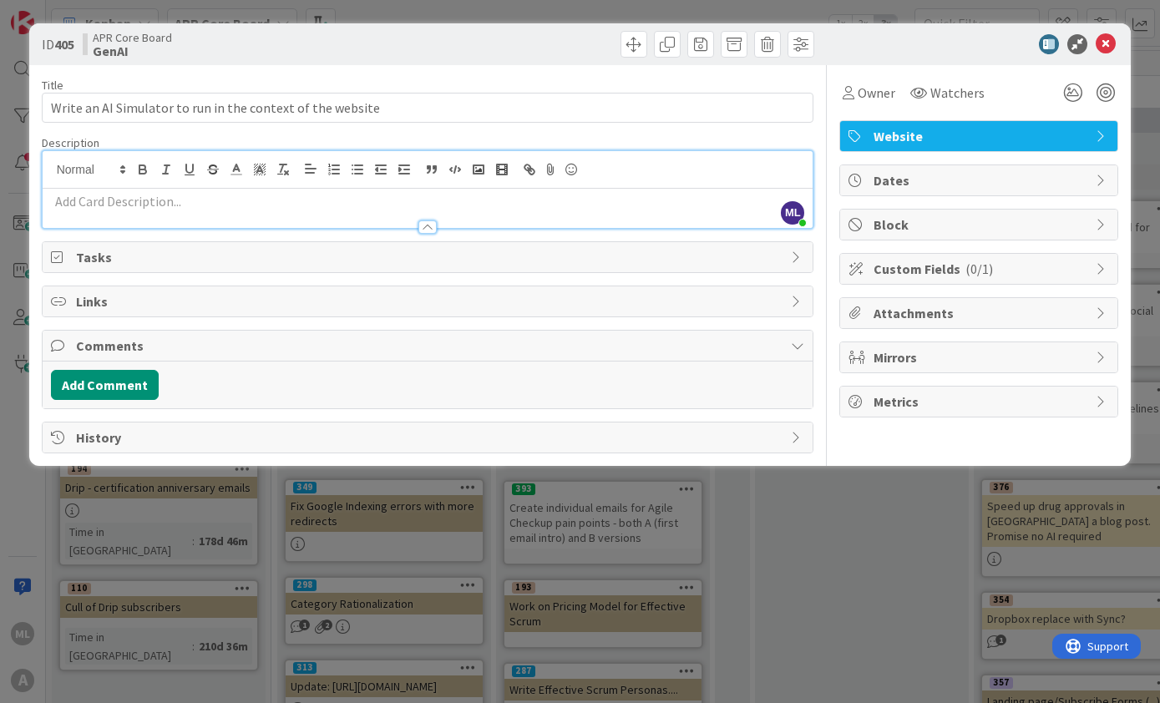  What do you see at coordinates (429, 257) in the screenshot?
I see `span: Tasks` at bounding box center [429, 257].